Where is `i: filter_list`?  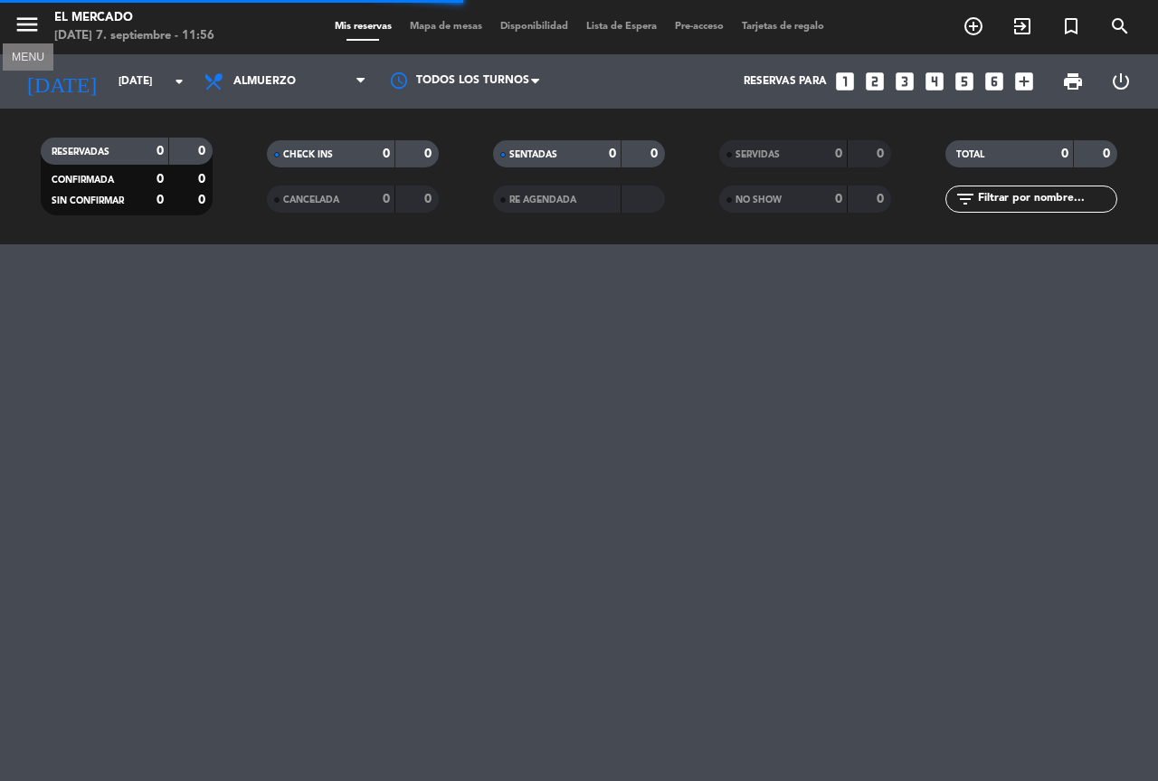 i: filter_list is located at coordinates (965, 199).